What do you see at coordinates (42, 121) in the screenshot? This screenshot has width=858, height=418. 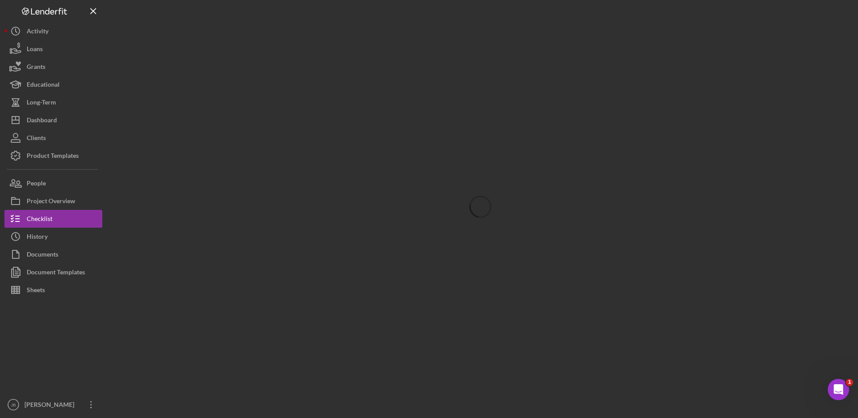 I see `div: Dashboard` at bounding box center [42, 121].